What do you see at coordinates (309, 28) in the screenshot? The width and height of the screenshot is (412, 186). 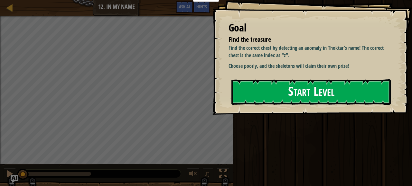 I see `div: Goal` at bounding box center [309, 28].